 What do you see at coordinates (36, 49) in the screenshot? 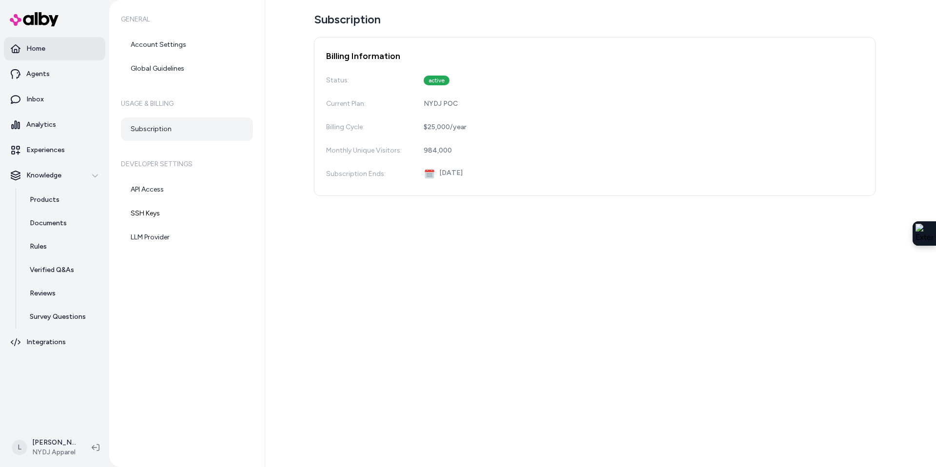
I see `p: Home` at bounding box center [36, 49].